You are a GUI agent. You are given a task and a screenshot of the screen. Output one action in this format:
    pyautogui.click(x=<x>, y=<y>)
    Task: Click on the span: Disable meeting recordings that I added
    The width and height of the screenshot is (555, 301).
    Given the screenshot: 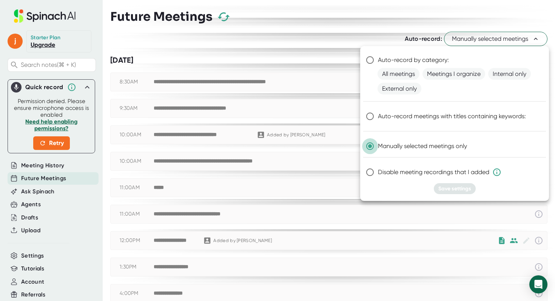 What is the action you would take?
    pyautogui.click(x=440, y=172)
    